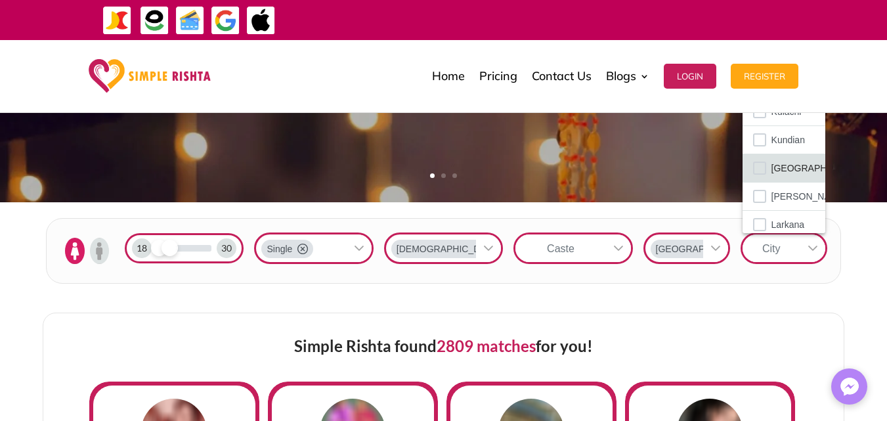 Image resolution: width=887 pixels, height=421 pixels. I want to click on li: Lahore, so click(784, 168).